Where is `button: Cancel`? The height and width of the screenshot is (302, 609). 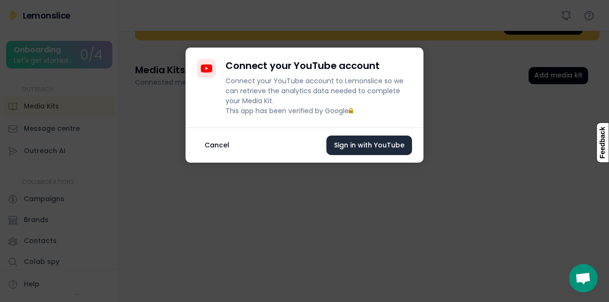
button: Cancel is located at coordinates (217, 145).